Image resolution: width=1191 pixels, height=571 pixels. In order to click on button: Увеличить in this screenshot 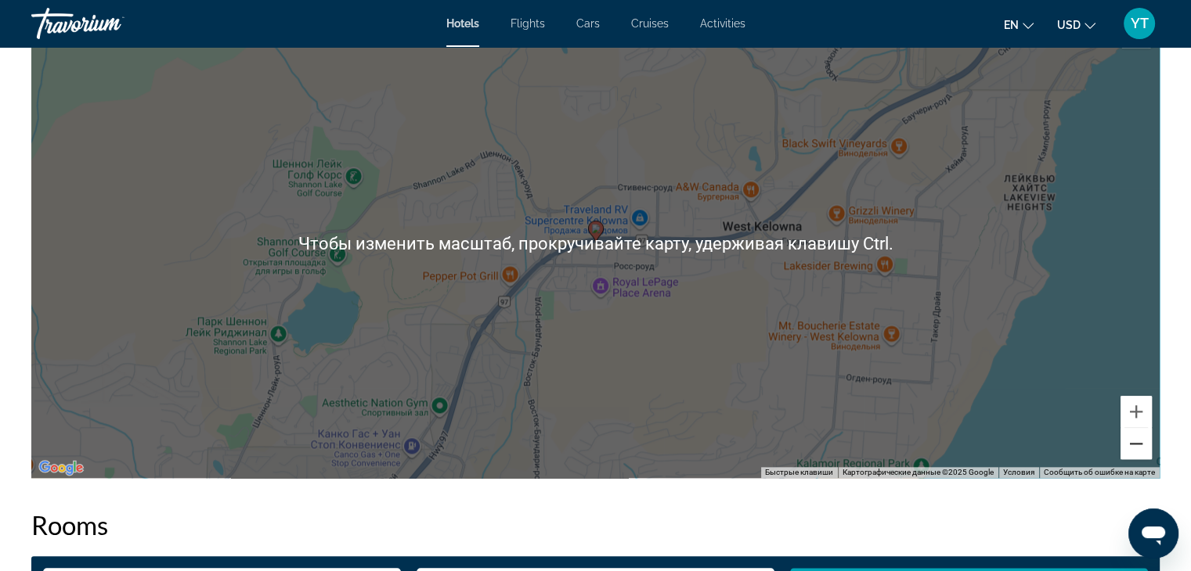, I will do `click(1136, 412)`.